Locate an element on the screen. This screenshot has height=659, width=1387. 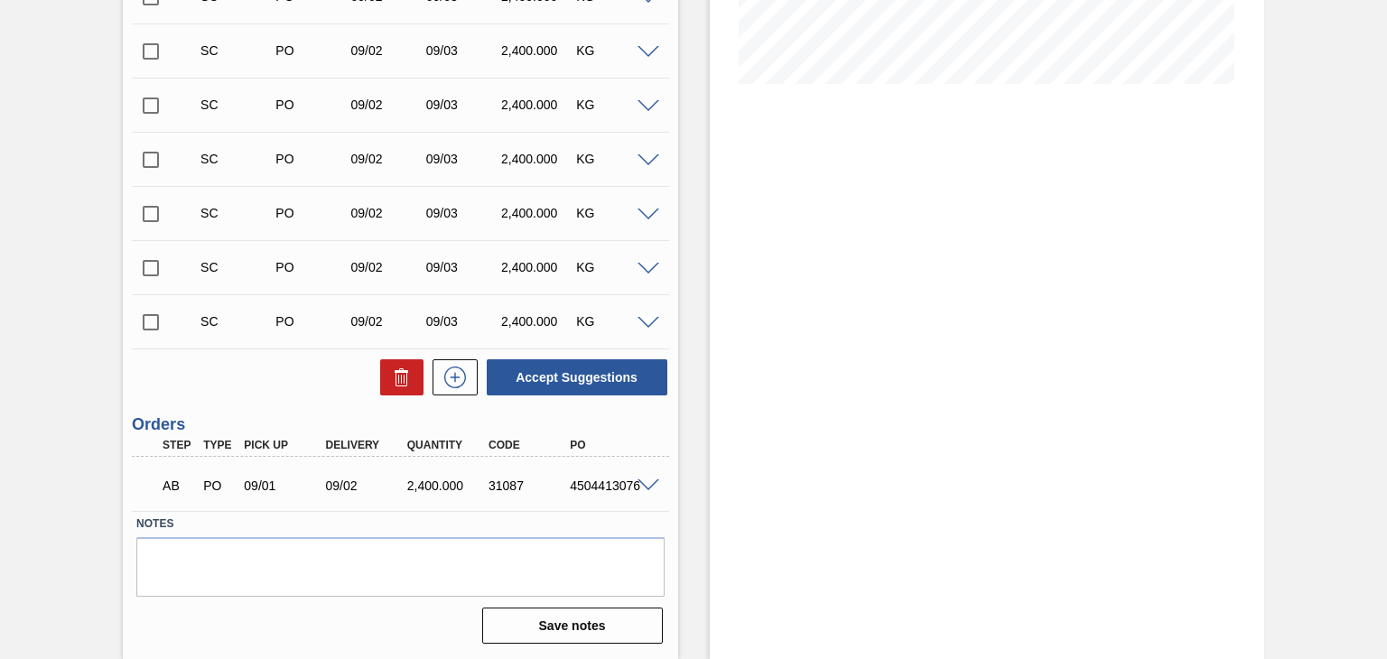
div: Quantity is located at coordinates (447, 445).